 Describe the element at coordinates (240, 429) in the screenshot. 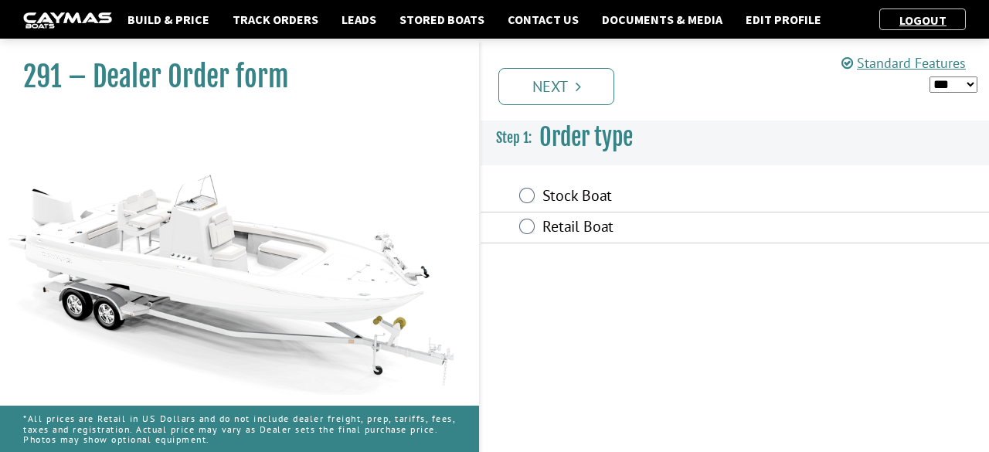

I see `p: *All prices are Retail in US Dollars and do not include dealer freight, prep, tariffs, fees, taxe...` at that location.